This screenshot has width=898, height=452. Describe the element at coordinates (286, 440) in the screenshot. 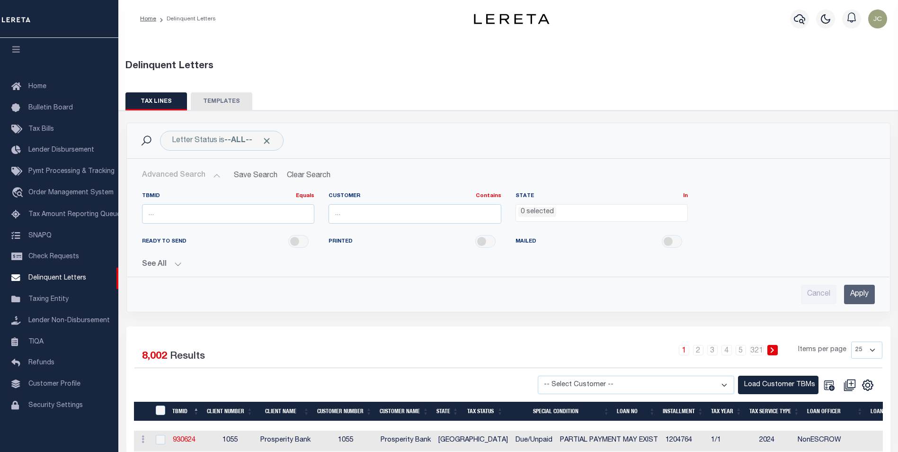

I see `span: Prosperity Bank` at that location.